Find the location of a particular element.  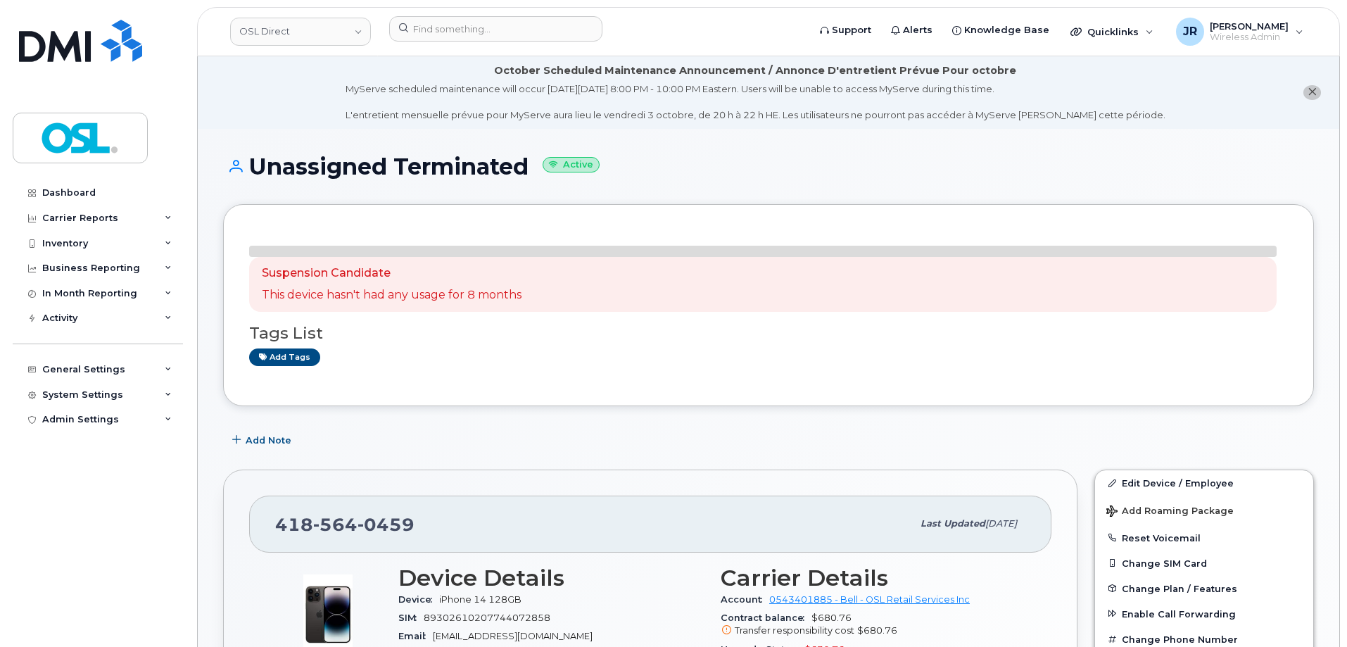

span: Change Plan / Features is located at coordinates (1180, 588).